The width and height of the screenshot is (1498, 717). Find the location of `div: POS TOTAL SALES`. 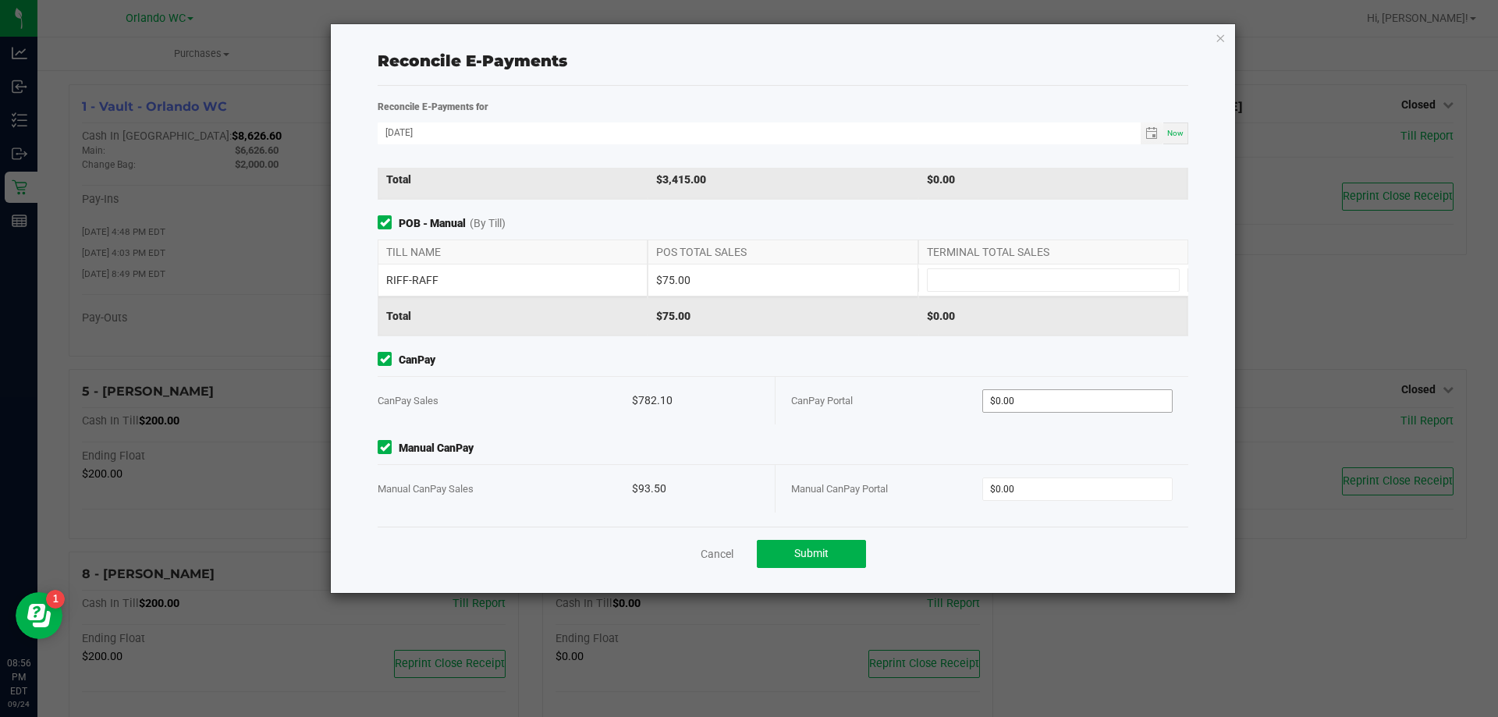

div: POS TOTAL SALES is located at coordinates (782, 252).